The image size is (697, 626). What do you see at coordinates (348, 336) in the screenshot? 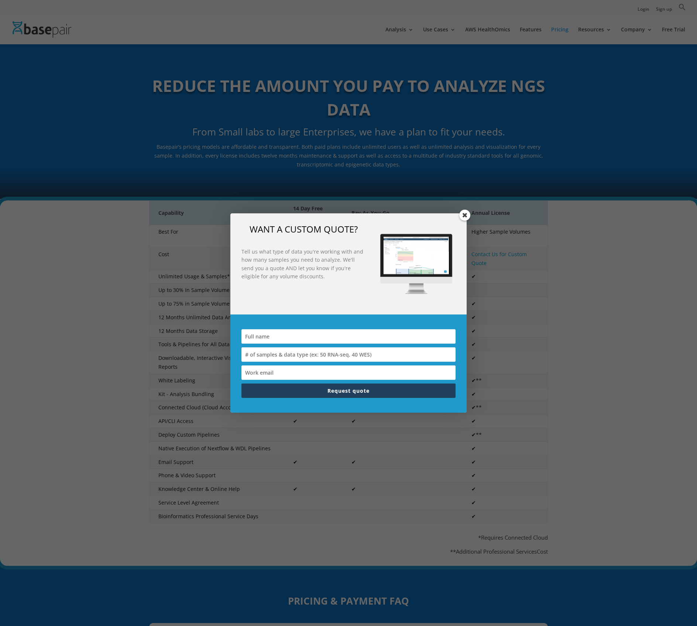
I see `input: Full name` at bounding box center [348, 336].